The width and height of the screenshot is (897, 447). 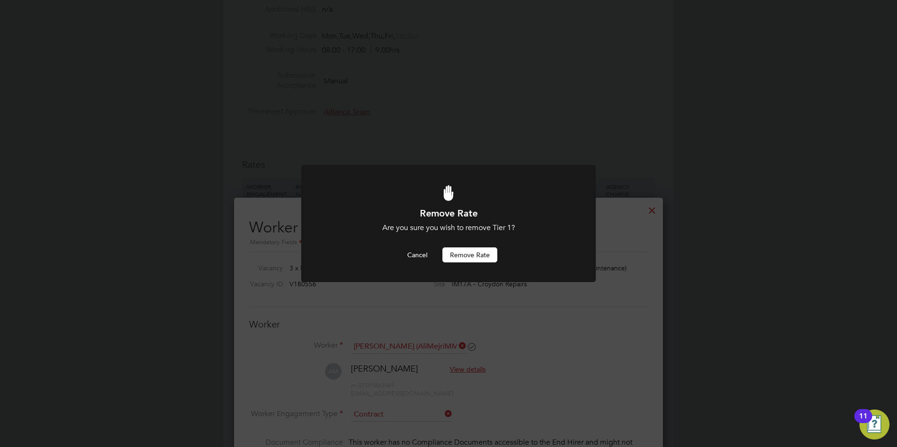 I want to click on h1: Remove Rate, so click(x=448, y=213).